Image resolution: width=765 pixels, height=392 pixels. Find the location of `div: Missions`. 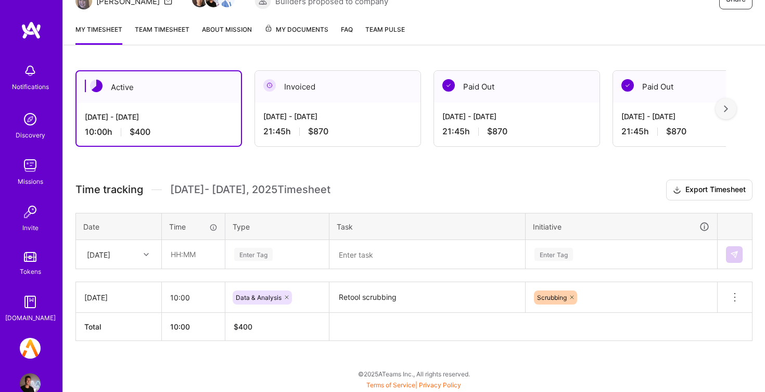

div: Missions is located at coordinates (30, 181).